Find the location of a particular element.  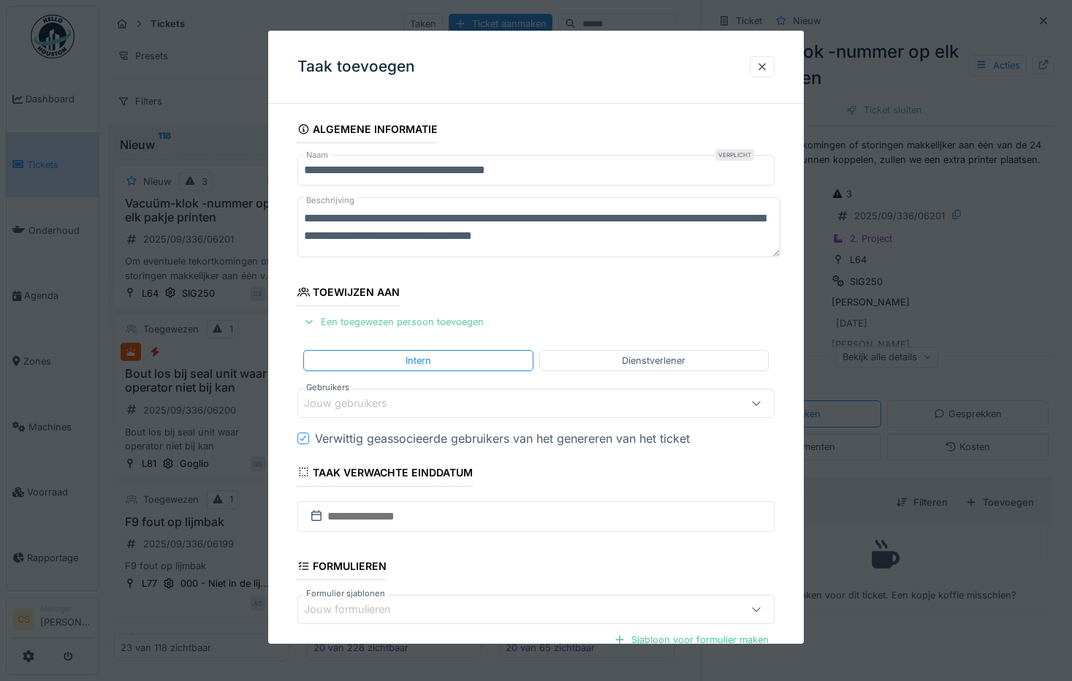

div: Jouw gebruikers is located at coordinates (356, 403).